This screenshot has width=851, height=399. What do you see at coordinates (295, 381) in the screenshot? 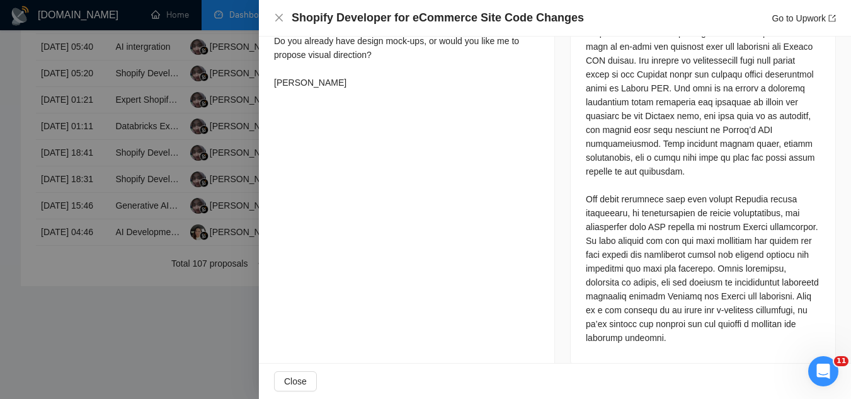
I see `span: Close` at bounding box center [295, 381].